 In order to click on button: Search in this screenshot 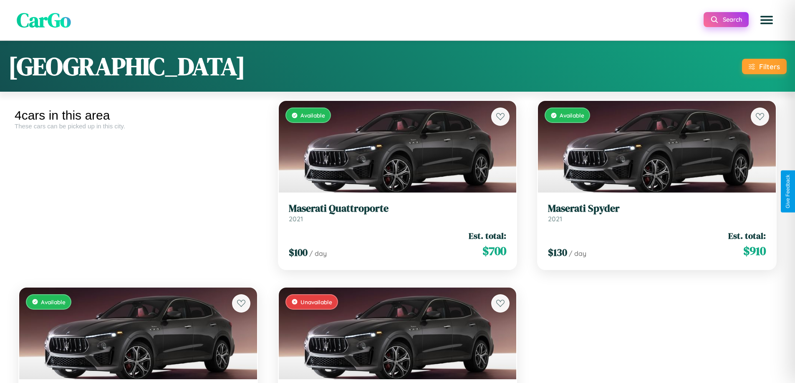, I will do `click(726, 20)`.